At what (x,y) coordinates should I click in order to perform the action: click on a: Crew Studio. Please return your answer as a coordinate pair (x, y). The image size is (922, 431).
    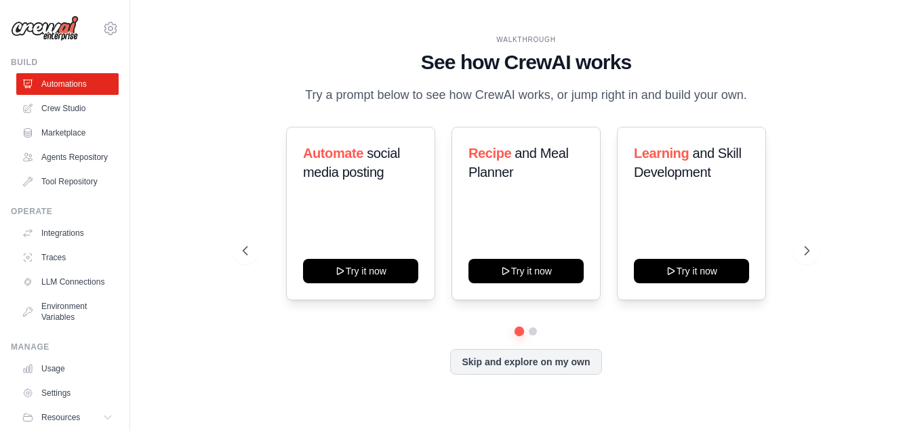
    Looking at the image, I should click on (67, 108).